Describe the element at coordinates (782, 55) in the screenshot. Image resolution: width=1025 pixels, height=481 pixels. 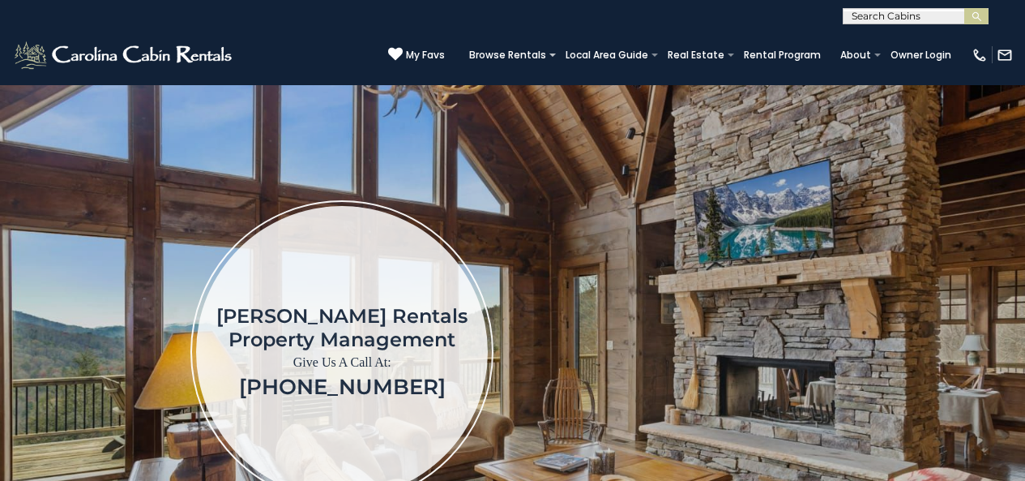
I see `a: Rental Program` at that location.